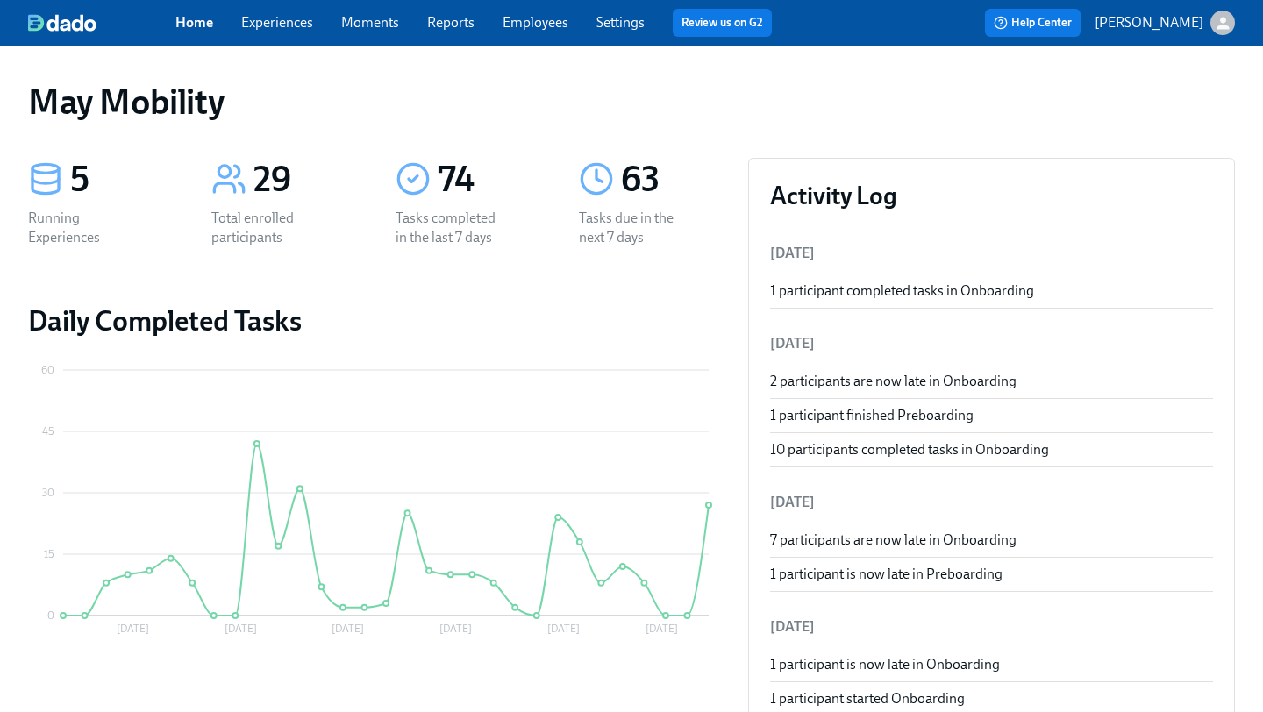 The width and height of the screenshot is (1263, 712). Describe the element at coordinates (991, 665) in the screenshot. I see `div: 1 participant is now late in Onboarding` at that location.